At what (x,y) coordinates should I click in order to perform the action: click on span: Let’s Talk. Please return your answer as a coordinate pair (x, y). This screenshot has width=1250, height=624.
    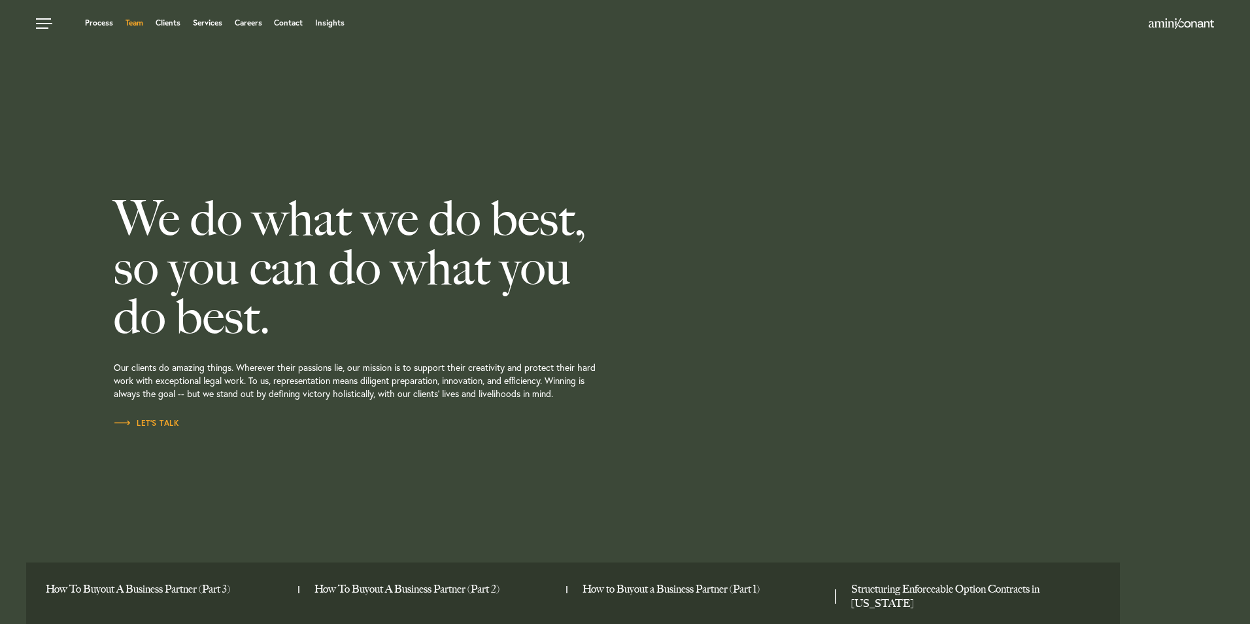
    Looking at the image, I should click on (146, 423).